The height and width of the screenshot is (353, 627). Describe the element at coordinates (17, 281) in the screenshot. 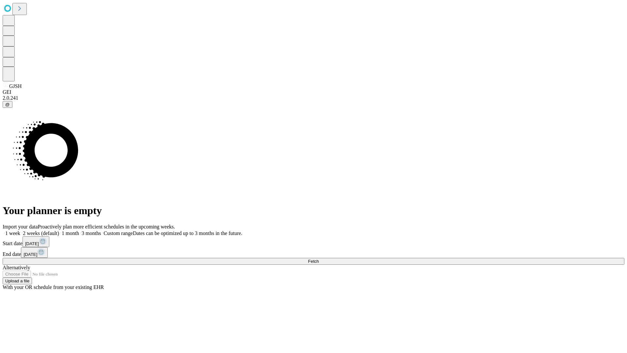

I see `button: Upload a file` at that location.